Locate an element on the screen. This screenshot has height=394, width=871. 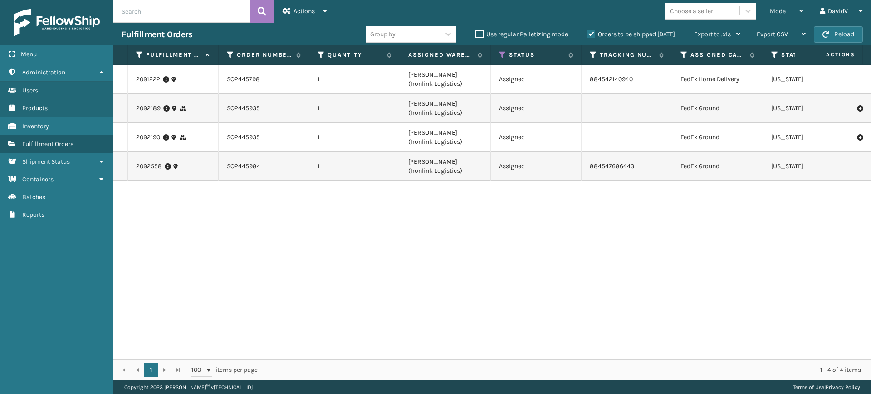
span: Mode is located at coordinates (778, 11).